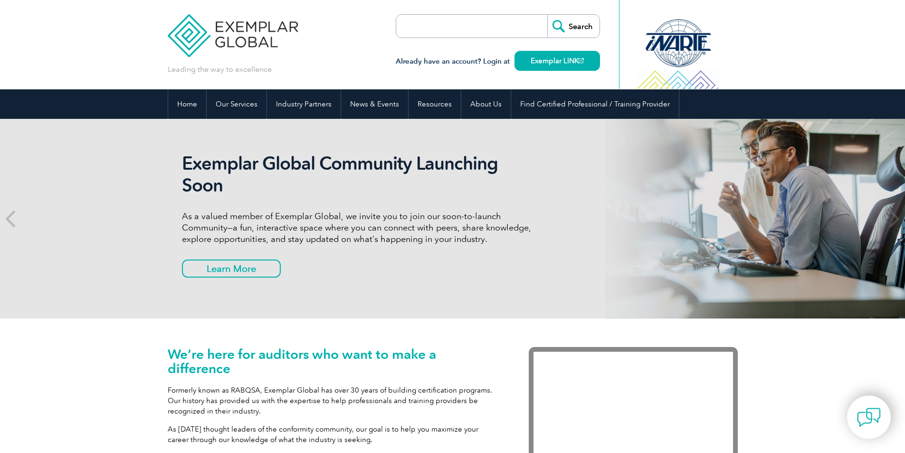  I want to click on img: open_square.png, so click(581, 60).